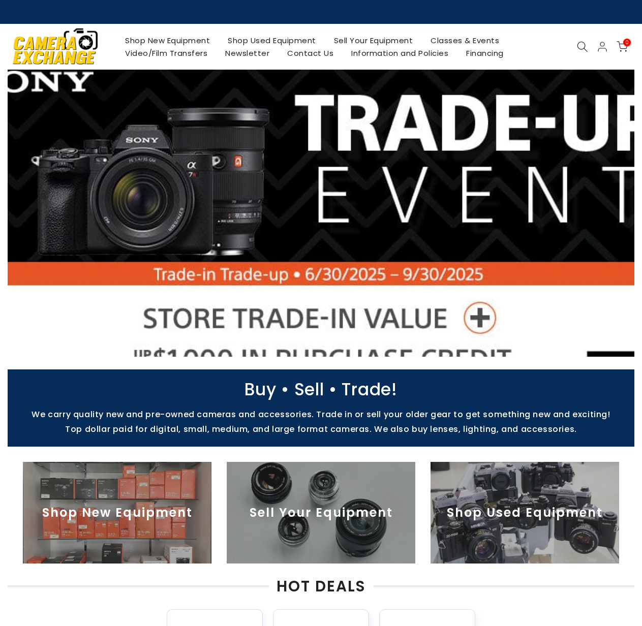 The height and width of the screenshot is (626, 642). What do you see at coordinates (485, 53) in the screenshot?
I see `a: Financing` at bounding box center [485, 53].